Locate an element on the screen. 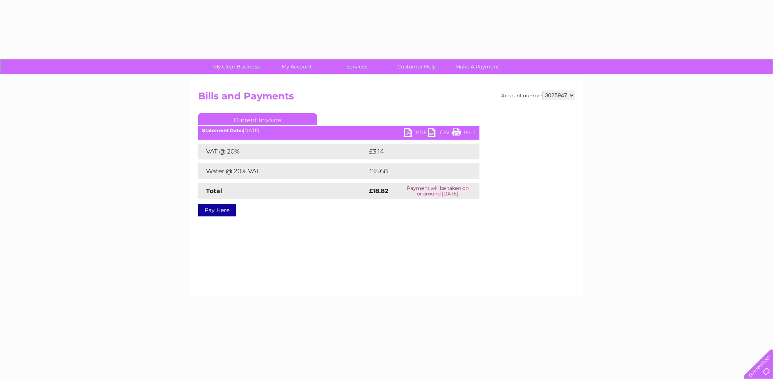 This screenshot has height=379, width=773. a: PDF is located at coordinates (416, 133).